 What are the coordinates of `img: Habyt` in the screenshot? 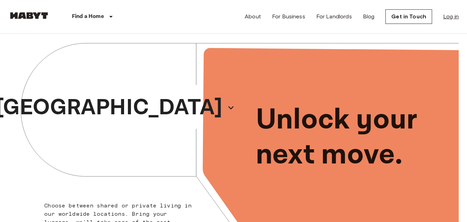 It's located at (29, 16).